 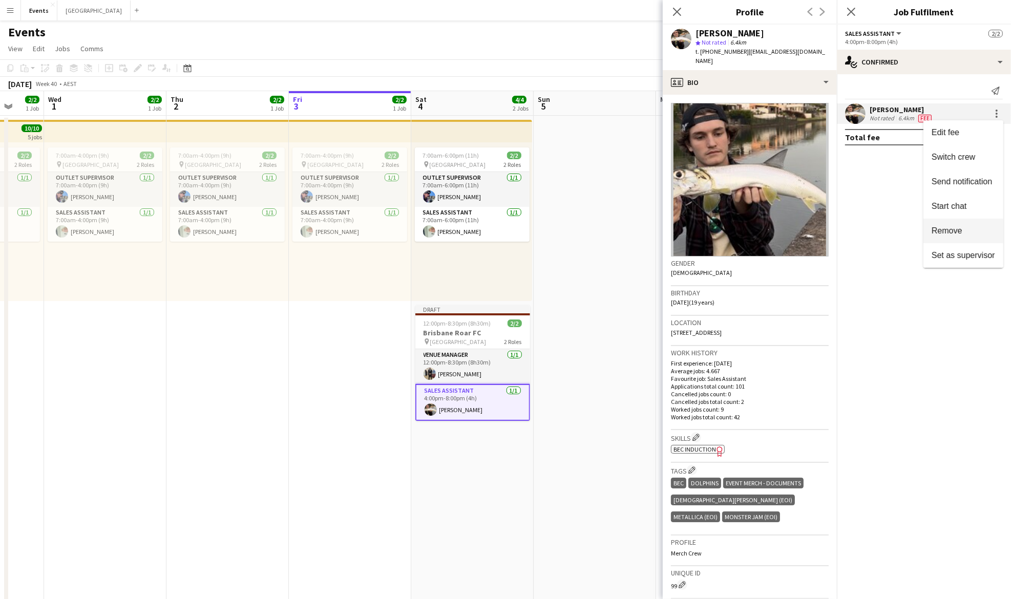 I want to click on span: Send notification, so click(x=962, y=181).